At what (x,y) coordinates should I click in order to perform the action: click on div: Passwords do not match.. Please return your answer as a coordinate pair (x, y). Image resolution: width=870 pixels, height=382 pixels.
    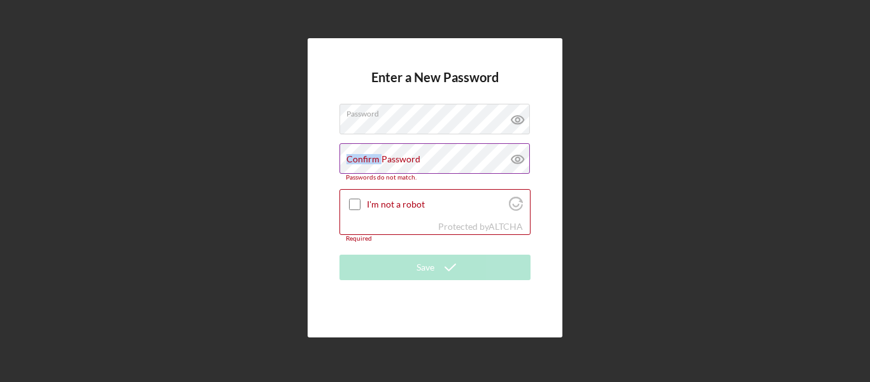
    Looking at the image, I should click on (435, 178).